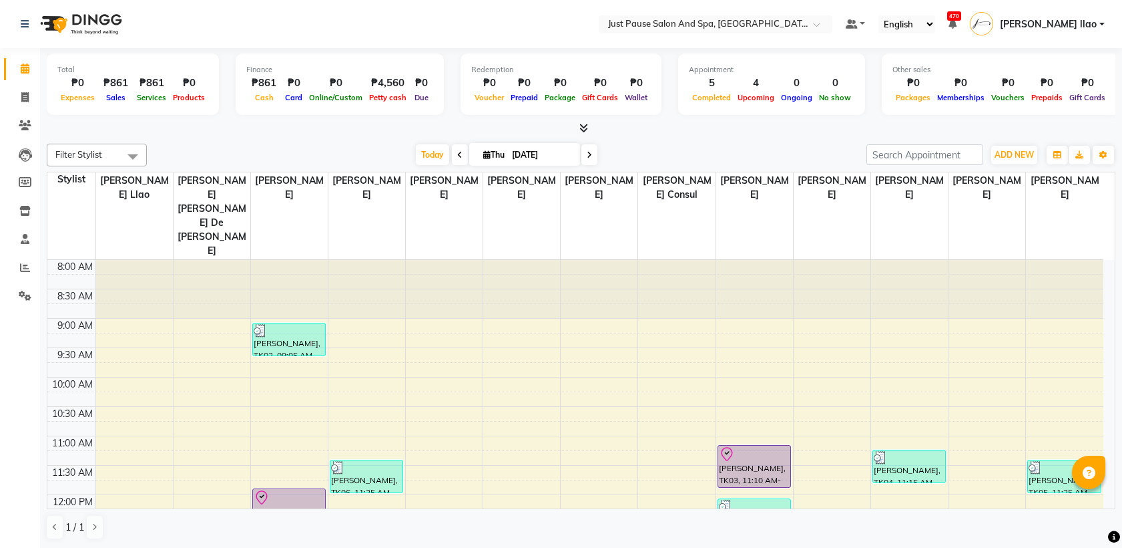 The image size is (1122, 548). What do you see at coordinates (561, 69) in the screenshot?
I see `div: Redemption` at bounding box center [561, 69].